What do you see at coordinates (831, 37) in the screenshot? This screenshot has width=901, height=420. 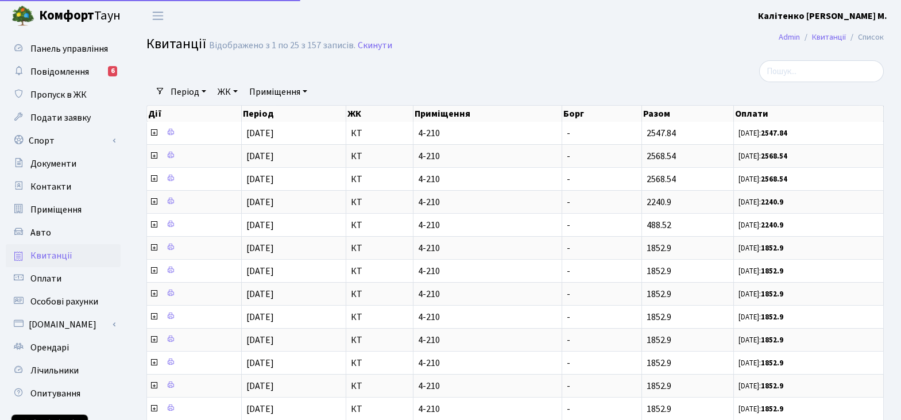 I see `nav: breadcrumb` at bounding box center [831, 37].